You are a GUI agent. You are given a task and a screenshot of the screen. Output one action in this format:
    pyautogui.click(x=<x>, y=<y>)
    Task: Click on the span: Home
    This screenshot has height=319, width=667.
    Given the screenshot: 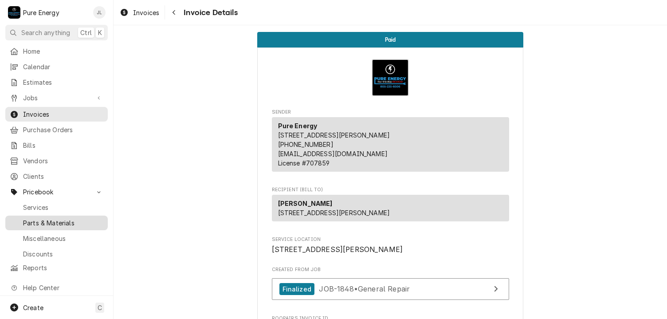 What is the action you would take?
    pyautogui.click(x=63, y=51)
    